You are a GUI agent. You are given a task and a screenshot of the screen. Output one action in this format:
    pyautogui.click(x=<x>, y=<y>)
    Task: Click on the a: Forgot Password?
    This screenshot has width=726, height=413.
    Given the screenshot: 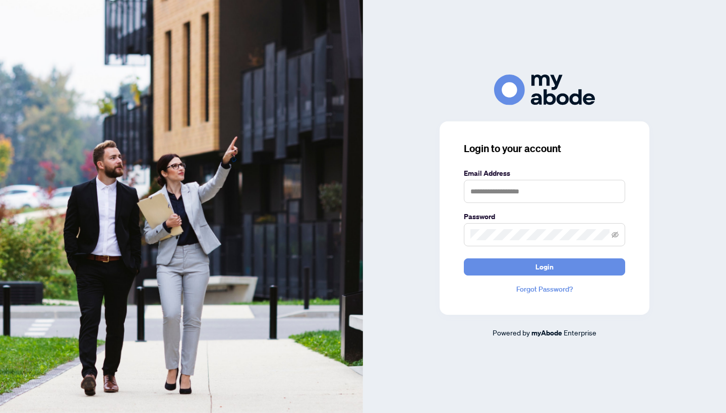 What is the action you would take?
    pyautogui.click(x=544, y=289)
    